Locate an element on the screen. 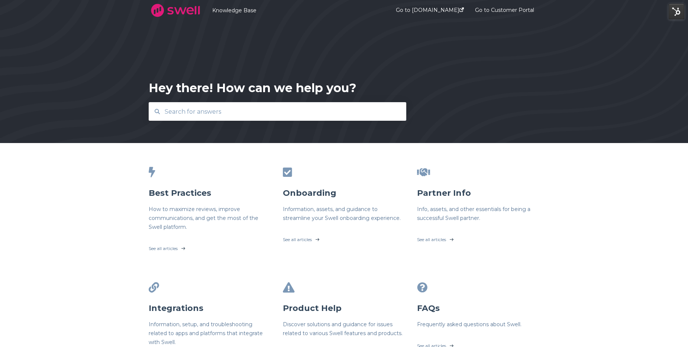 The width and height of the screenshot is (688, 347). h6: Information, setup, and troubleshooting related to apps and platforms that integrate with Swell. is located at coordinates (210, 333).